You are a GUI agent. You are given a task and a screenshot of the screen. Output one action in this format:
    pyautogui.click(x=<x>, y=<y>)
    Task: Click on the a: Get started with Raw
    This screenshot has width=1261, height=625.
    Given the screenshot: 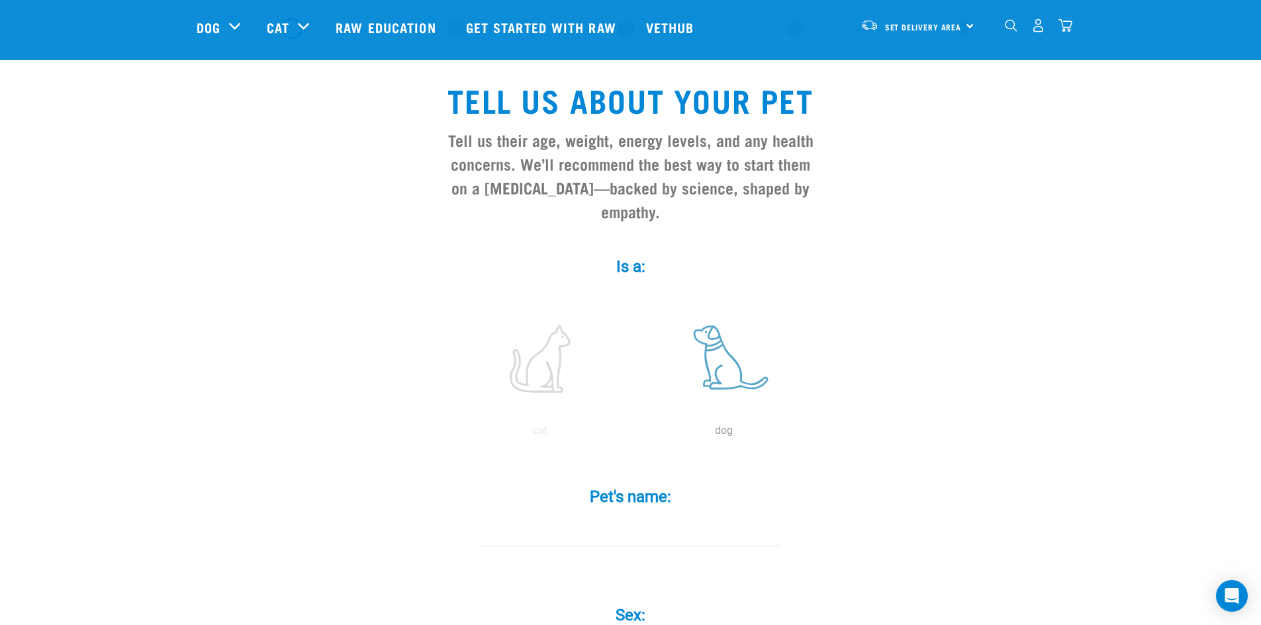 What is the action you would take?
    pyautogui.click(x=543, y=27)
    